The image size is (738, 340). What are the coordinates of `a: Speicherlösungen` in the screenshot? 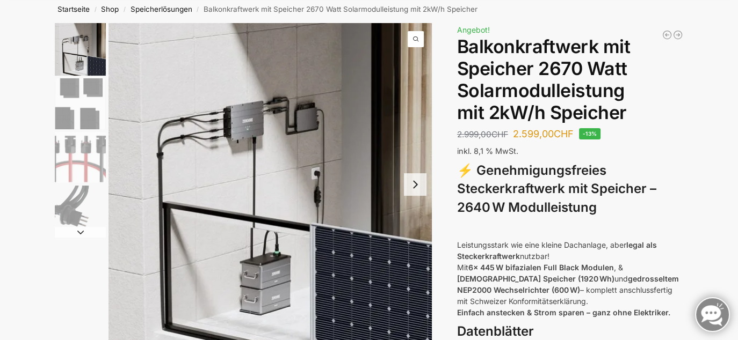 It's located at (161, 9).